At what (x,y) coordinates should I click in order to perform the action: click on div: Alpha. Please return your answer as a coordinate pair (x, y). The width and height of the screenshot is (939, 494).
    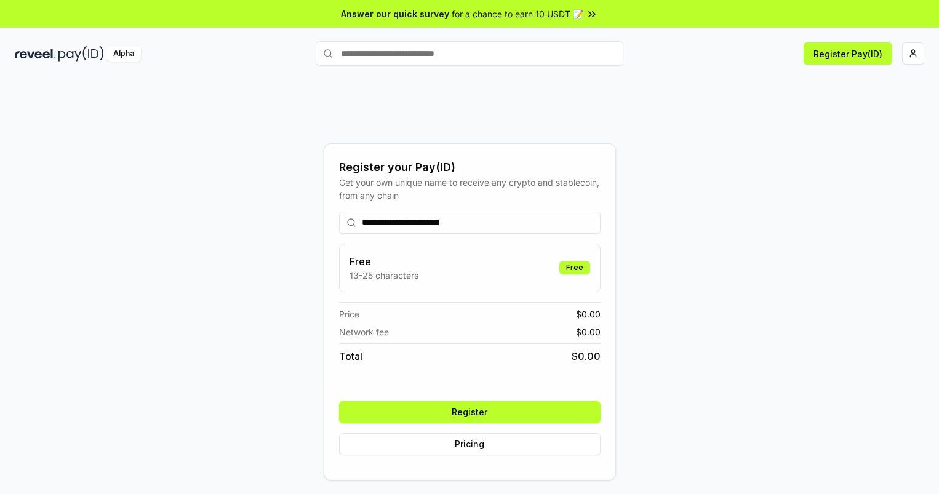
    Looking at the image, I should click on (124, 54).